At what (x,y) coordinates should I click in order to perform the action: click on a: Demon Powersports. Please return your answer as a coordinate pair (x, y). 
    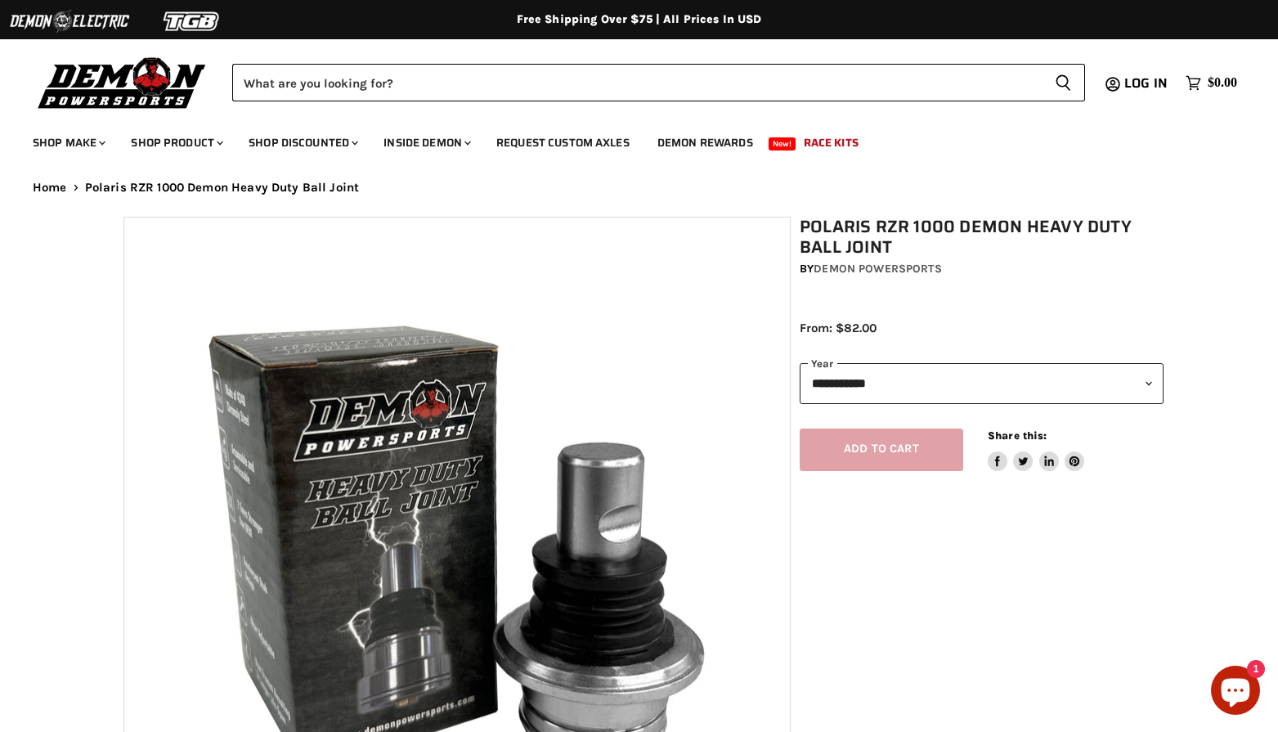
    Looking at the image, I should click on (877, 268).